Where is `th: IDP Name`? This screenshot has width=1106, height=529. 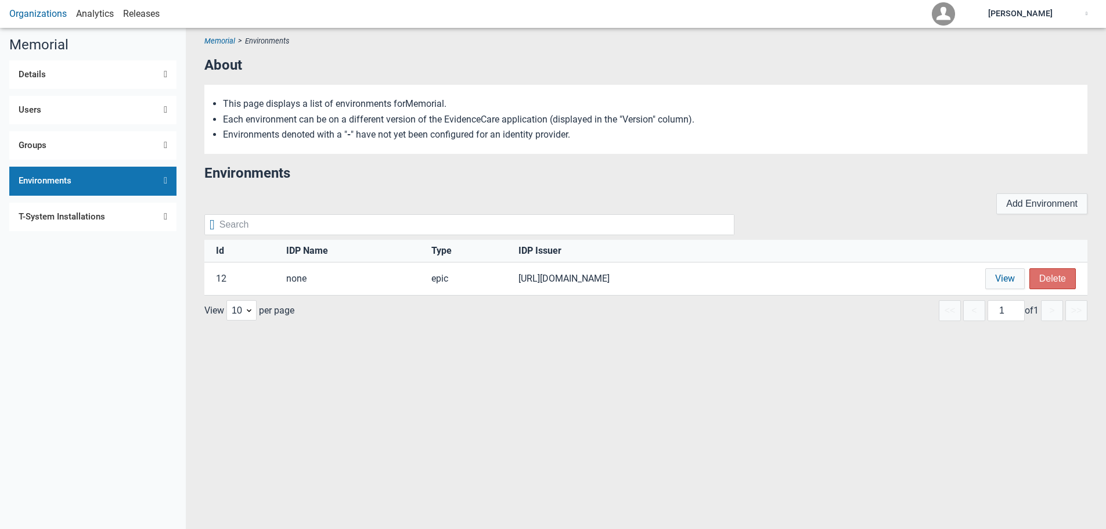
th: IDP Name is located at coordinates (353, 251).